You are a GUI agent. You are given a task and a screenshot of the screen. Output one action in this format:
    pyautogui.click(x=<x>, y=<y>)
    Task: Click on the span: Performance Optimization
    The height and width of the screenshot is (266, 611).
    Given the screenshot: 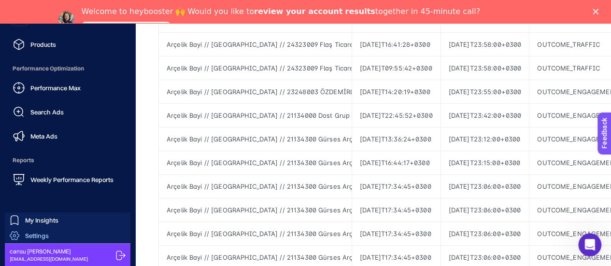 What is the action you would take?
    pyautogui.click(x=68, y=69)
    